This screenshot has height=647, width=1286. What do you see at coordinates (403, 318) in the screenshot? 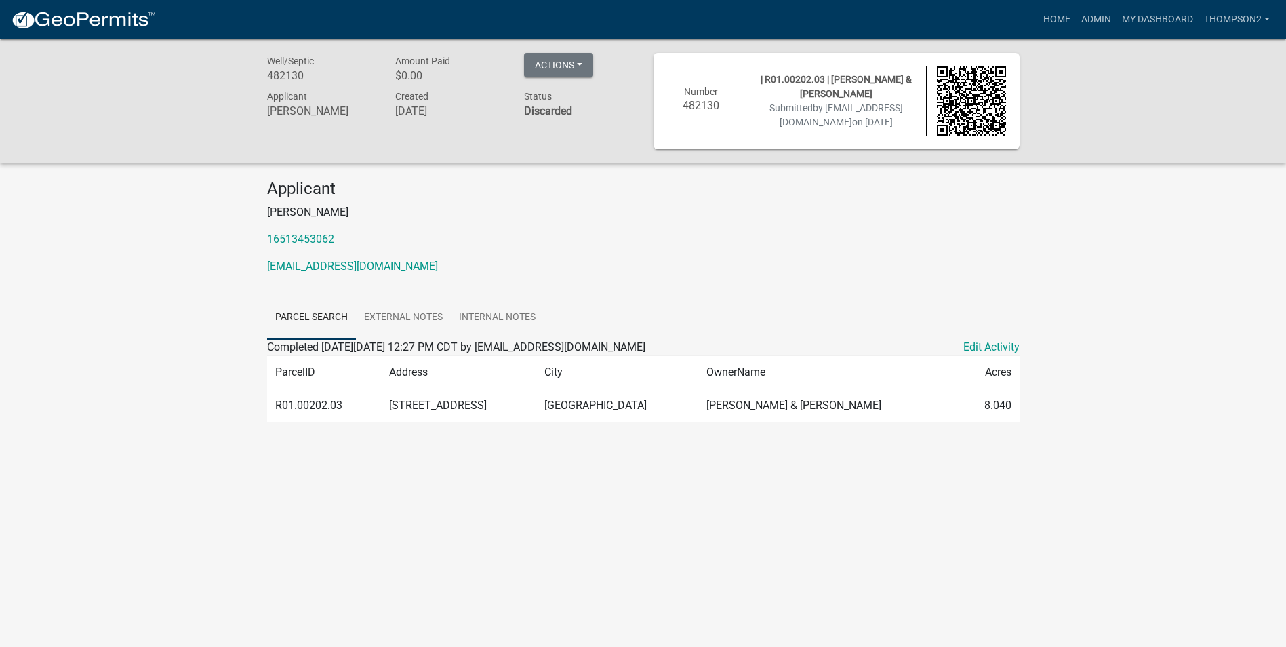
I see `a: External Notes` at bounding box center [403, 318].